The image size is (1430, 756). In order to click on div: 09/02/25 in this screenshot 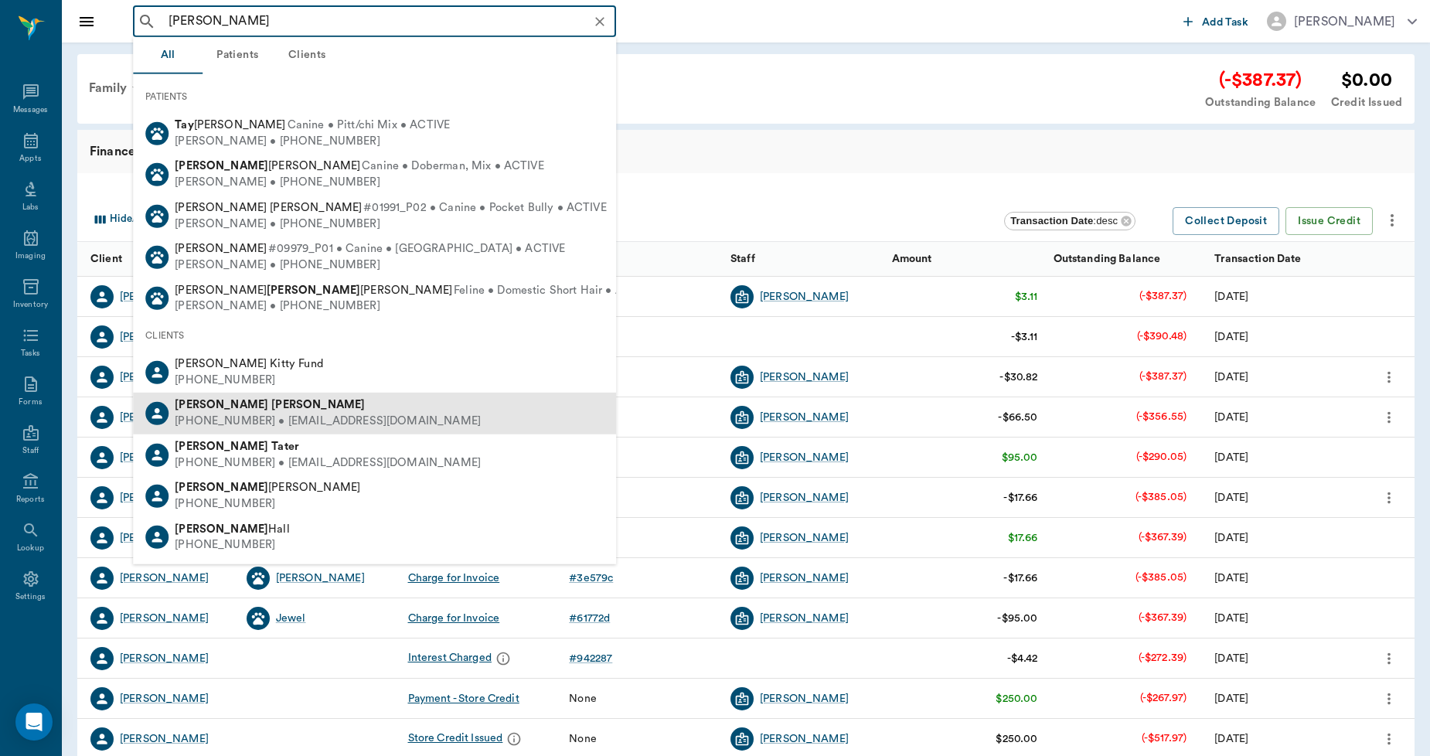, I will do `click(1231, 659)`.